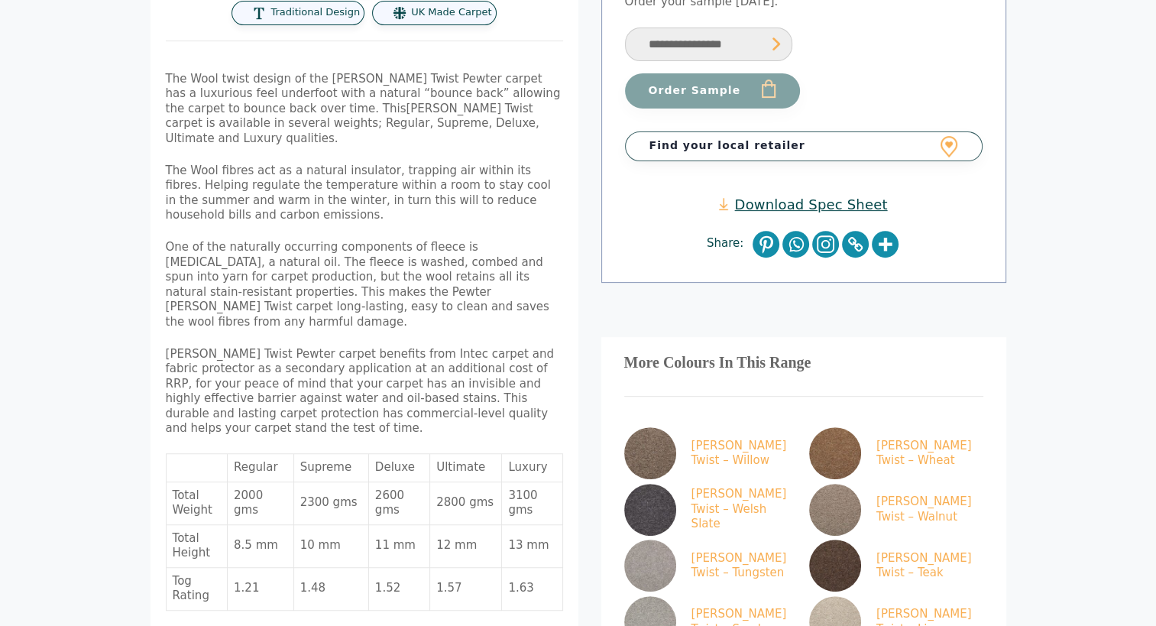 The height and width of the screenshot is (626, 1156). I want to click on td: Total Weight, so click(197, 503).